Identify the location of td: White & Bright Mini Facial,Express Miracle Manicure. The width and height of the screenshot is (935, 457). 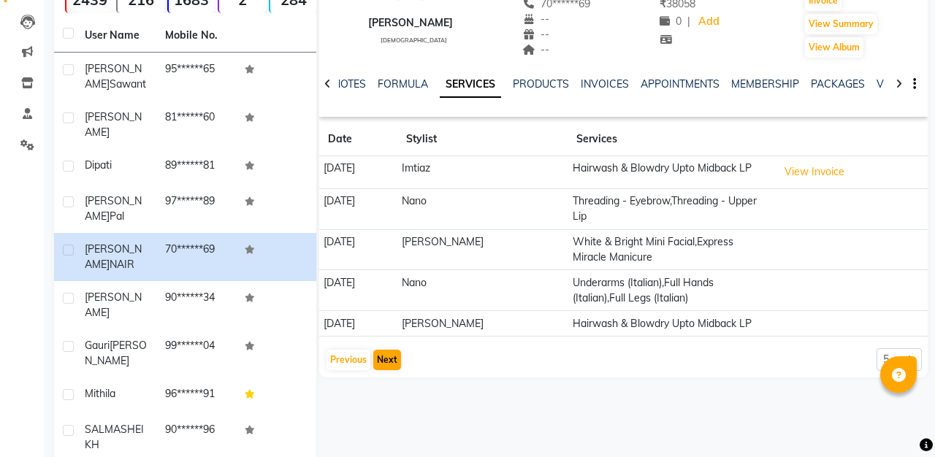
(670, 250).